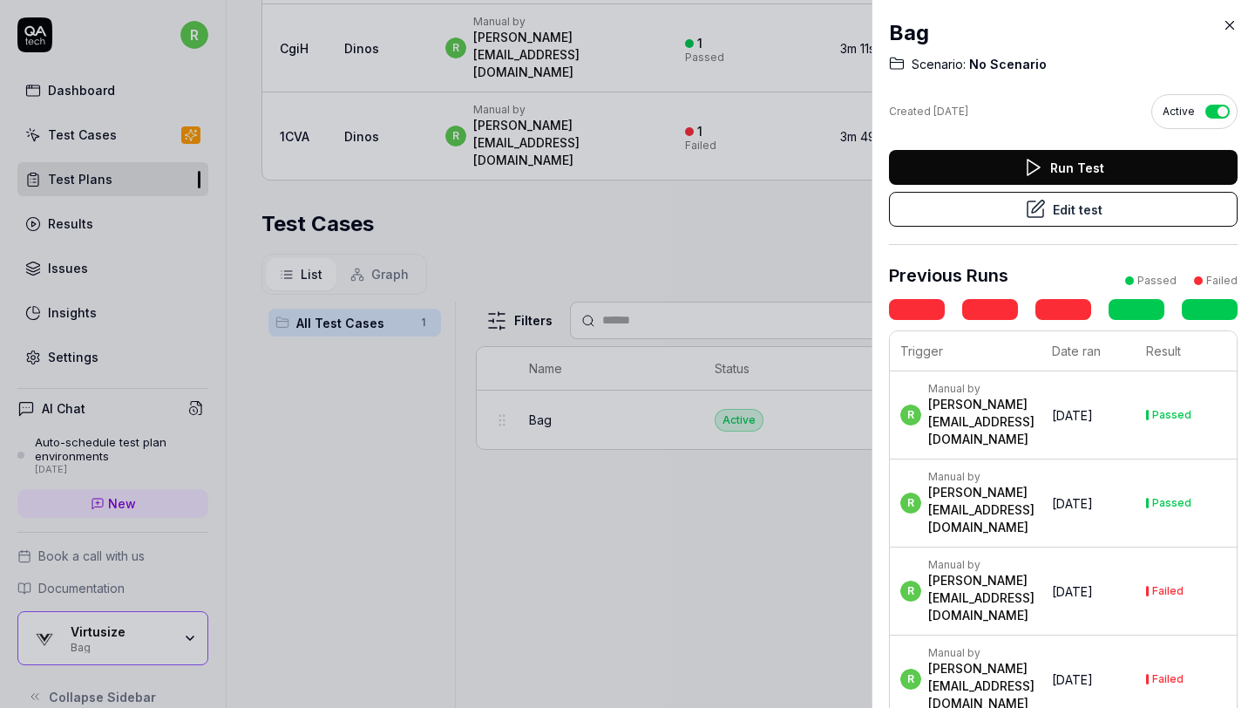 Image resolution: width=1255 pixels, height=708 pixels. What do you see at coordinates (1064, 209) in the screenshot?
I see `a: Edit test` at bounding box center [1064, 209].